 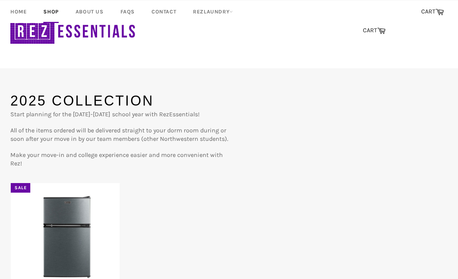 I want to click on div: Sale, so click(x=20, y=188).